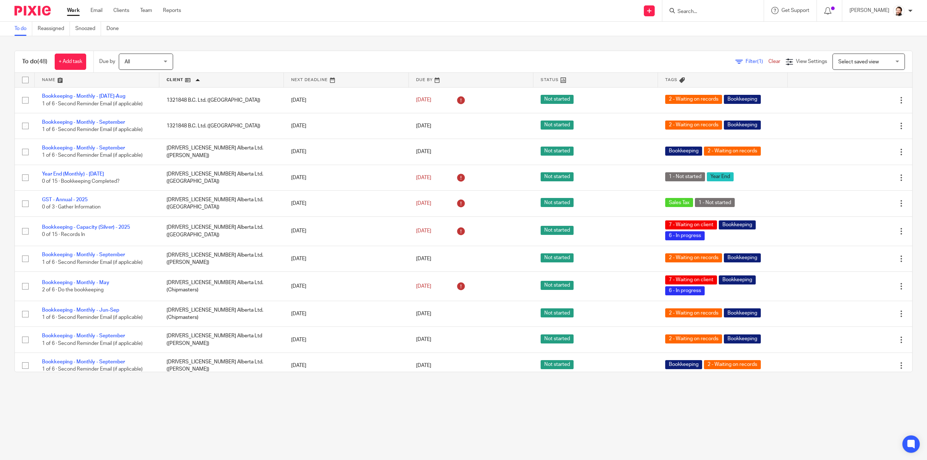  What do you see at coordinates (88, 29) in the screenshot?
I see `a: Snoozed` at bounding box center [88, 29].